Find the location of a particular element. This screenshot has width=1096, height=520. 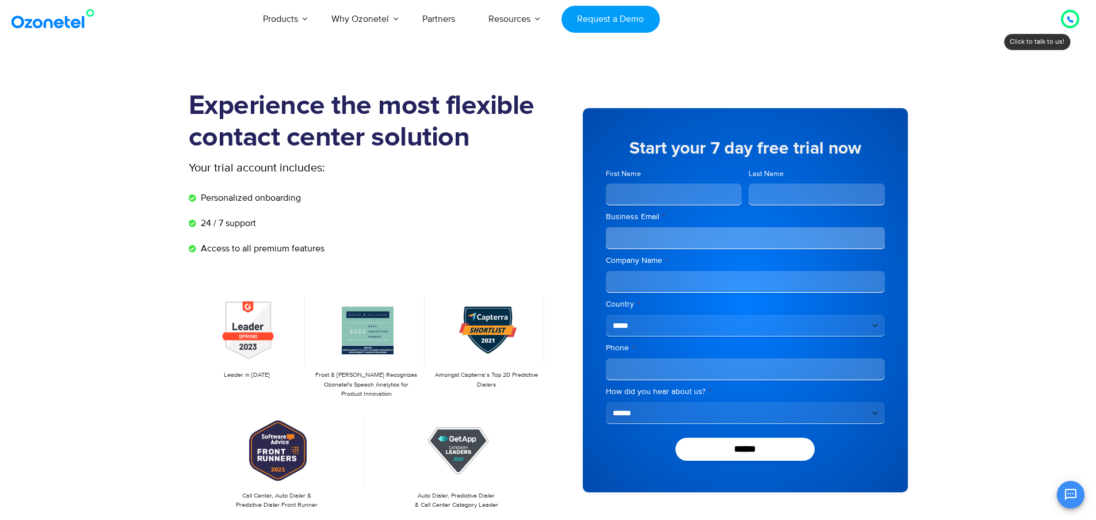

p: Auto Dialer, Predictive Dialer & Call Center Category Leader is located at coordinates (456, 500).